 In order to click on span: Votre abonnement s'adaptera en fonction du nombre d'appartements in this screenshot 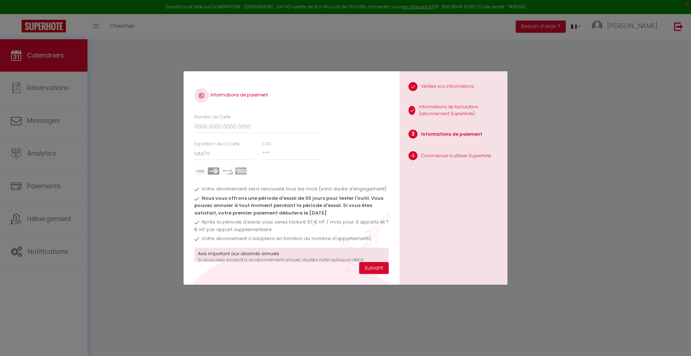, I will do `click(286, 238)`.